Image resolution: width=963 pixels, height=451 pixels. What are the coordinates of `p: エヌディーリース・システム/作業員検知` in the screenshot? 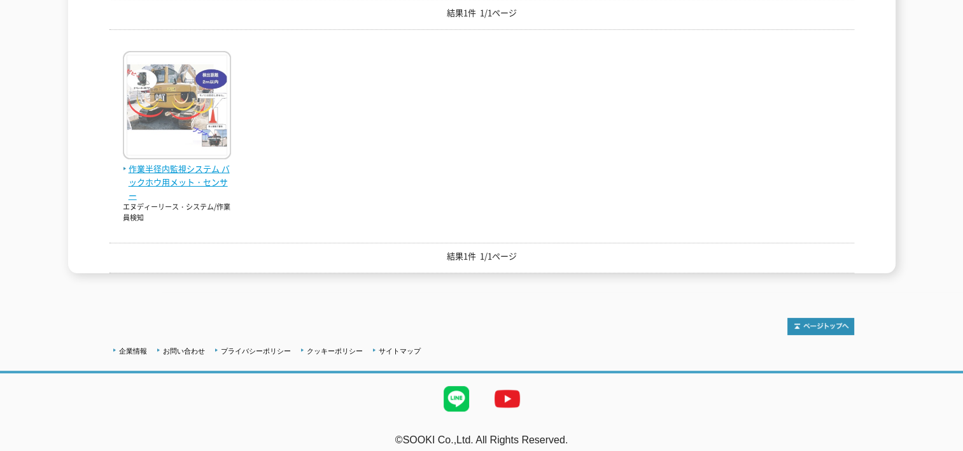 It's located at (177, 212).